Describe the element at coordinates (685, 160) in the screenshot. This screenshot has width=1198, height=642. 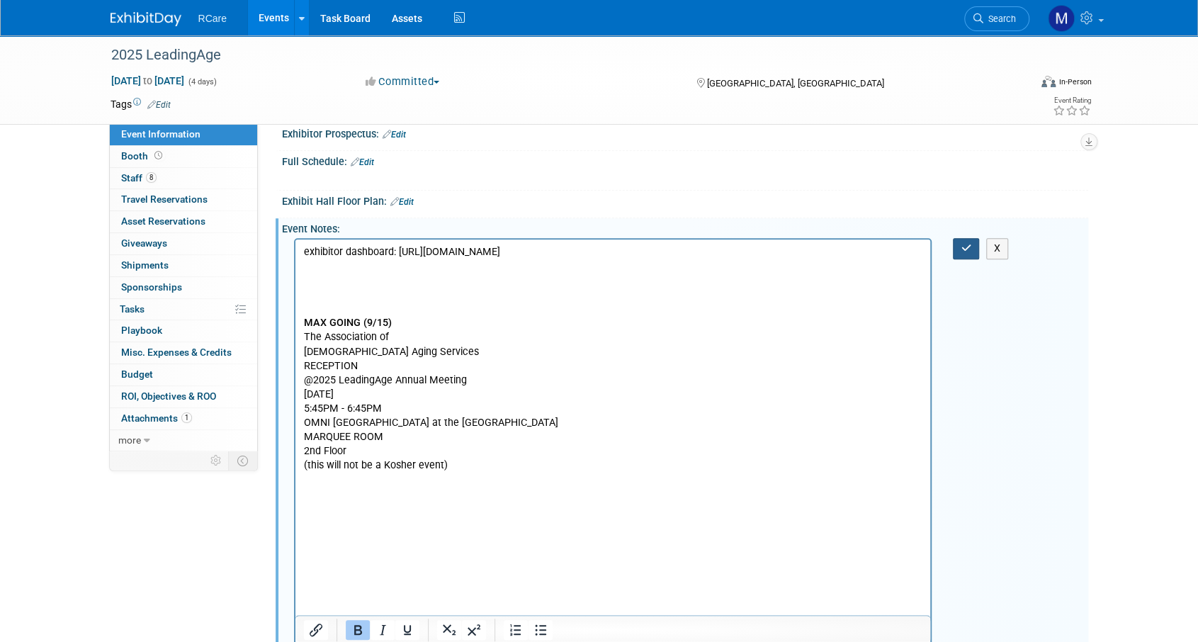
I see `div: Full Schedule:` at that location.